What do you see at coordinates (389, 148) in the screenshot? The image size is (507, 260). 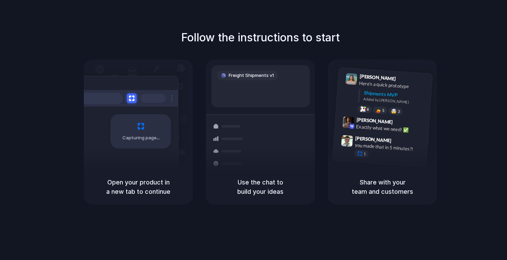 I see `div: you made that in 5 minutes?!` at bounding box center [389, 148].